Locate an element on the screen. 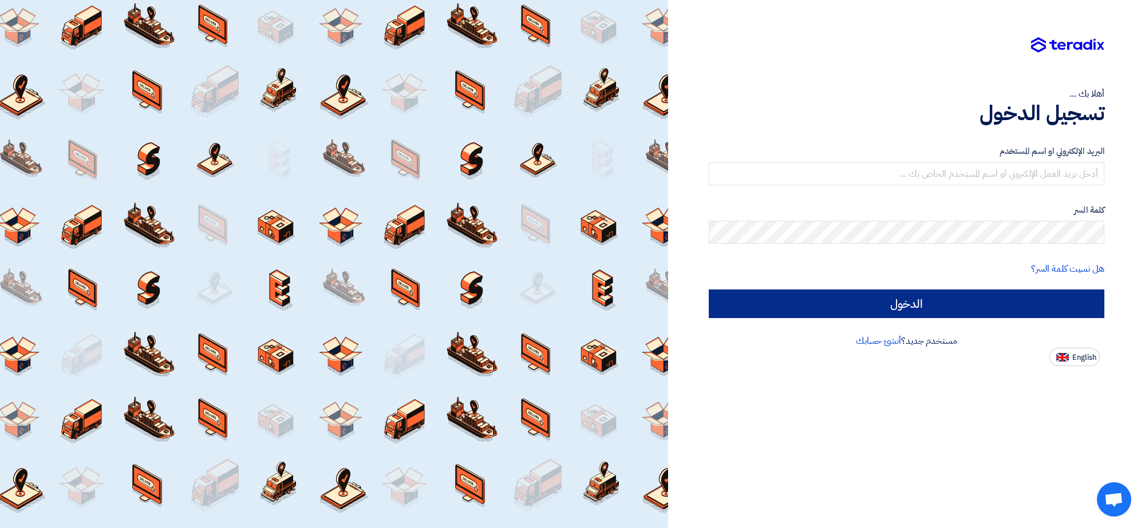 The height and width of the screenshot is (528, 1145). label: كلمة السر is located at coordinates (906, 210).